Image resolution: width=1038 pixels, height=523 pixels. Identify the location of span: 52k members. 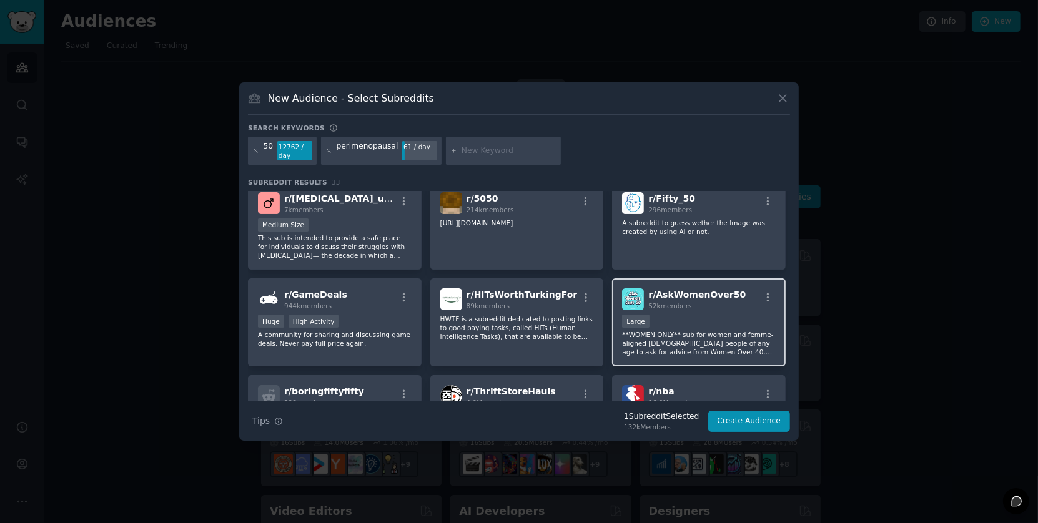
(670, 306).